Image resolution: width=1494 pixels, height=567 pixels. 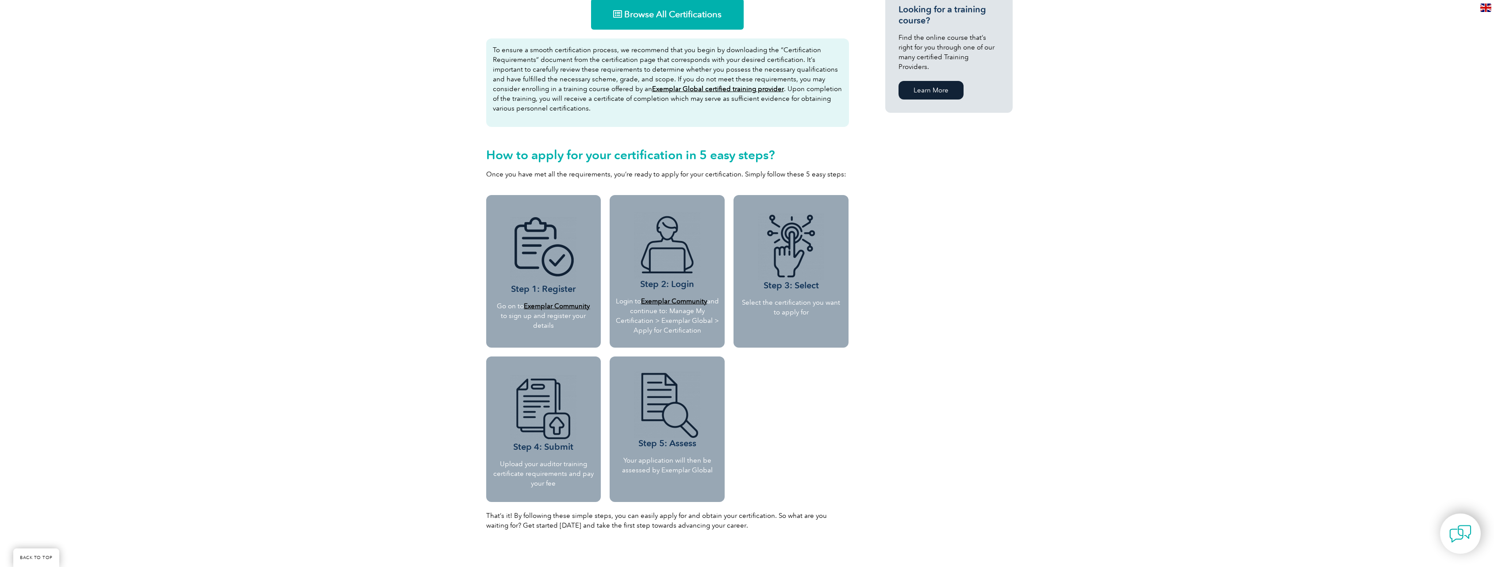 I want to click on p: Upload your auditor training certificate requirements and pay your fee, so click(x=544, y=474).